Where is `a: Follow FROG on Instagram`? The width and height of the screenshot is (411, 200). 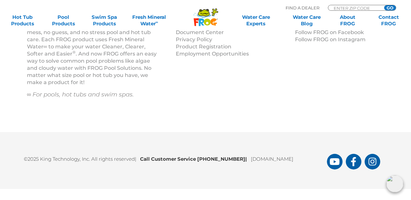 a: Follow FROG on Instagram is located at coordinates (330, 39).